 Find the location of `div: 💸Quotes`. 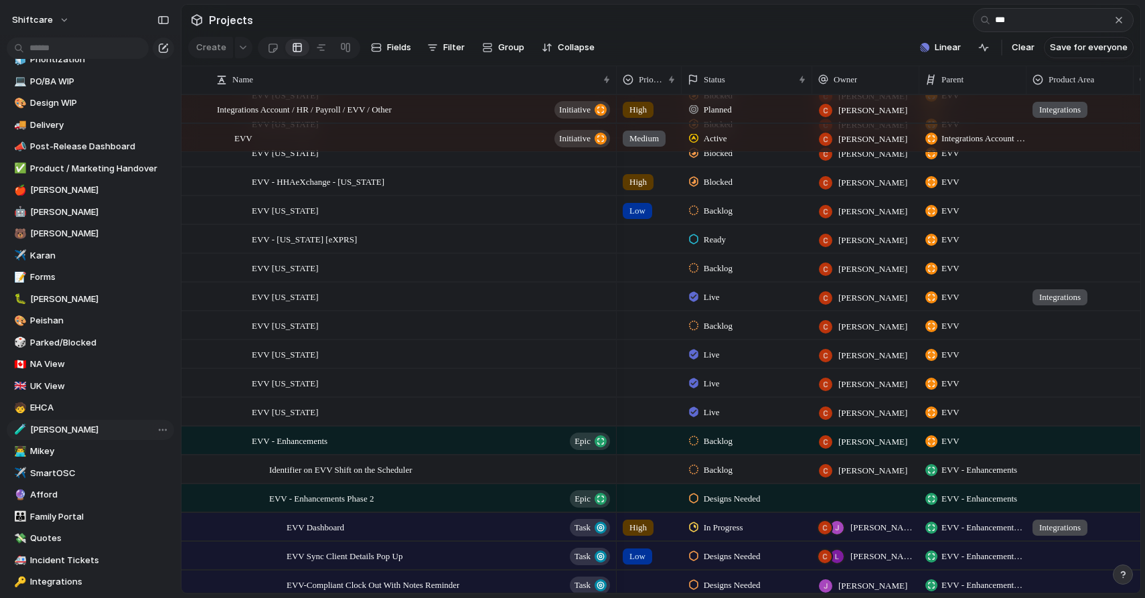

div: 💸Quotes is located at coordinates (90, 538).